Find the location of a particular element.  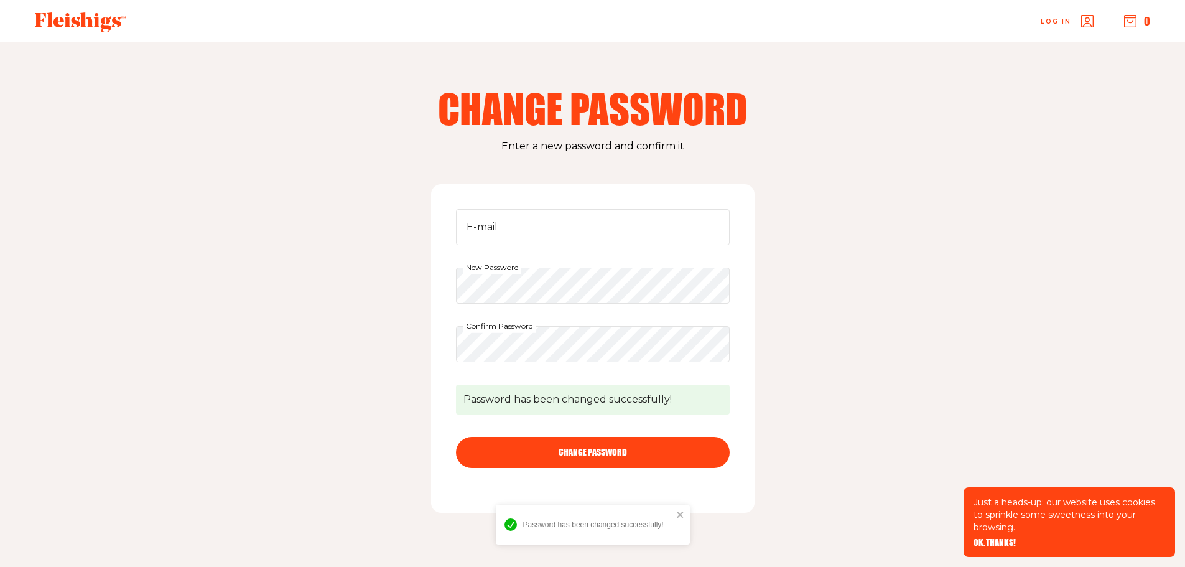

button: close is located at coordinates (680, 514).